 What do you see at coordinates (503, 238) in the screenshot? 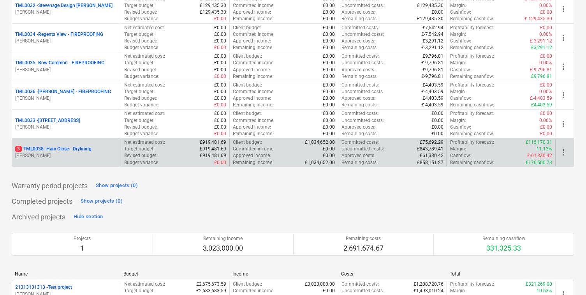
I see `p: Remaining cashflow` at bounding box center [503, 238].